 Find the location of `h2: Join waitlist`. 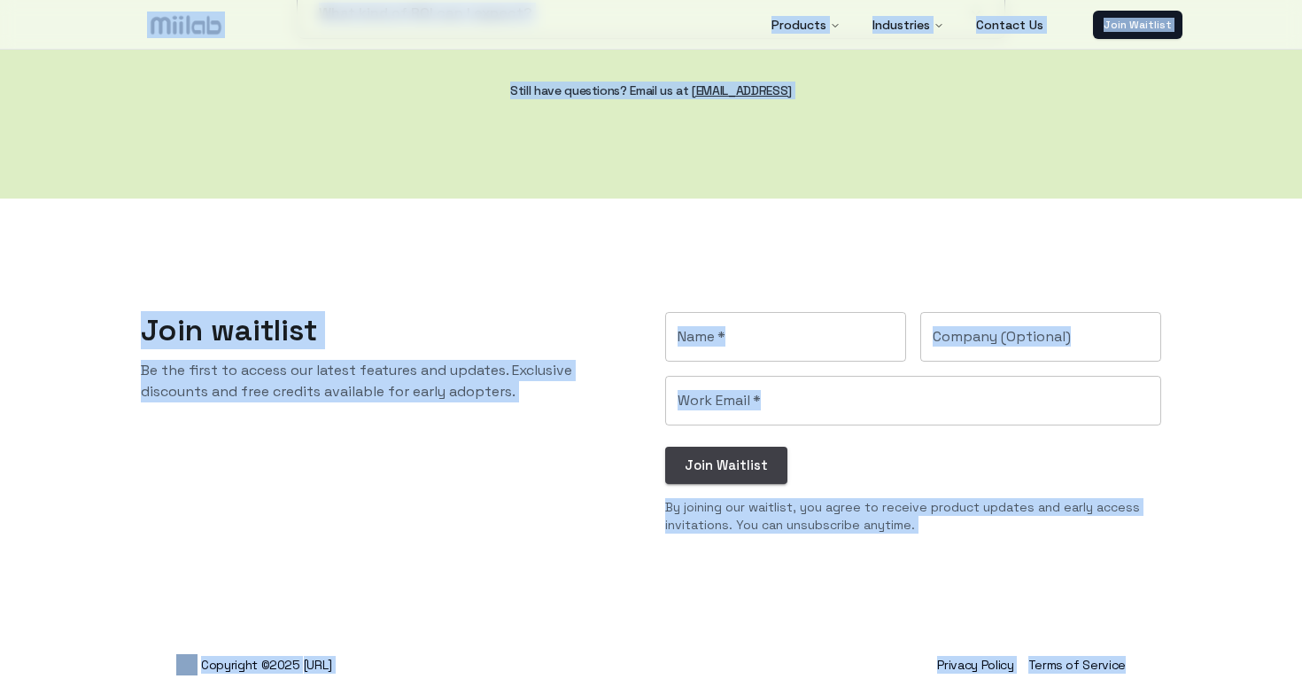

h2: Join waitlist is located at coordinates (389, 330).